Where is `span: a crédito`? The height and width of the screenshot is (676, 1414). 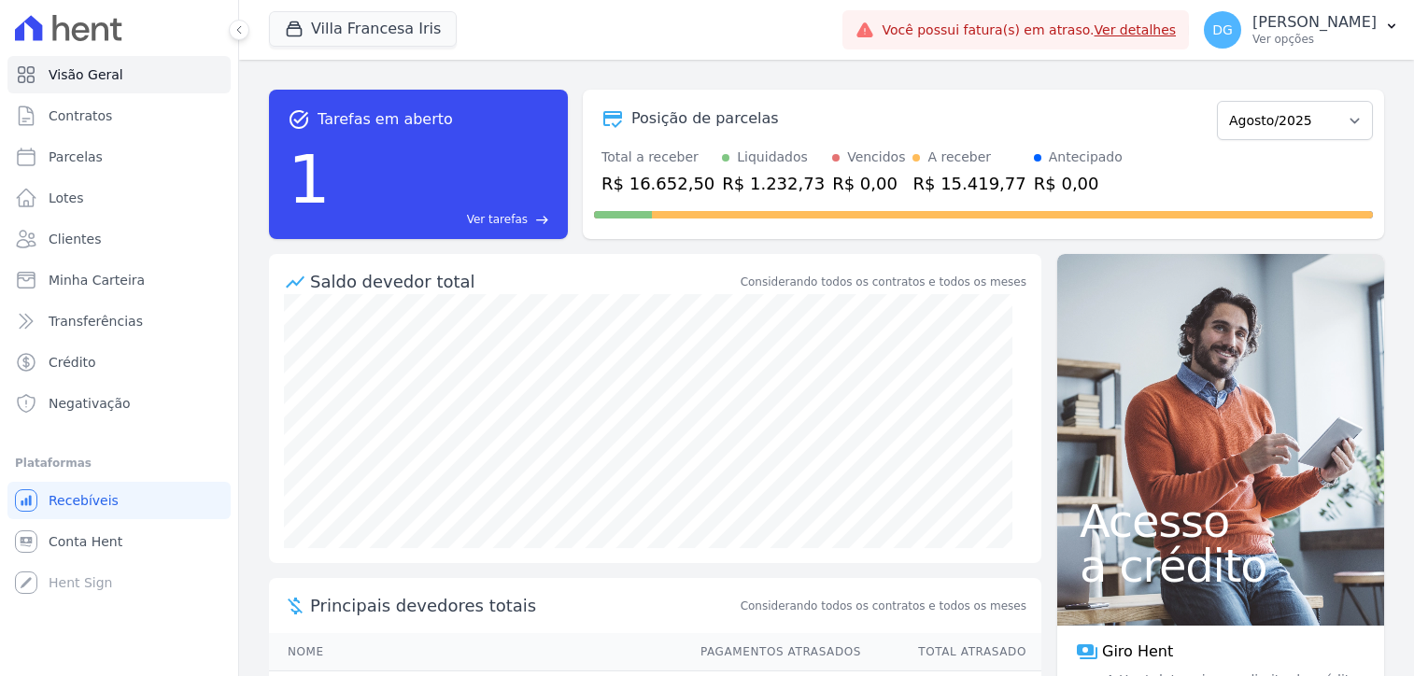
span: a crédito is located at coordinates (1221, 566).